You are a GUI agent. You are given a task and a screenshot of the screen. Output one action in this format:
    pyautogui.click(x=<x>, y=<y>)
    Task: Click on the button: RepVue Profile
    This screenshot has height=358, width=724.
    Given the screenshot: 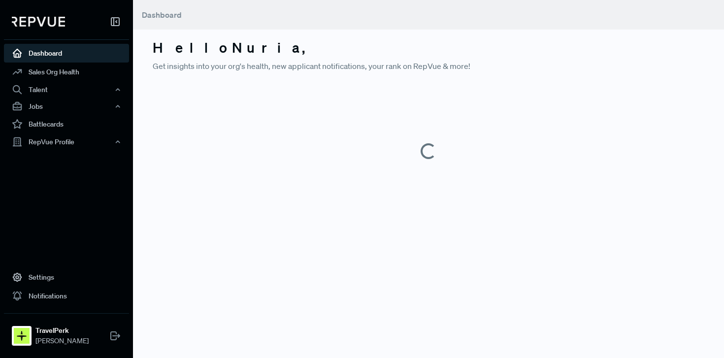 What is the action you would take?
    pyautogui.click(x=67, y=142)
    